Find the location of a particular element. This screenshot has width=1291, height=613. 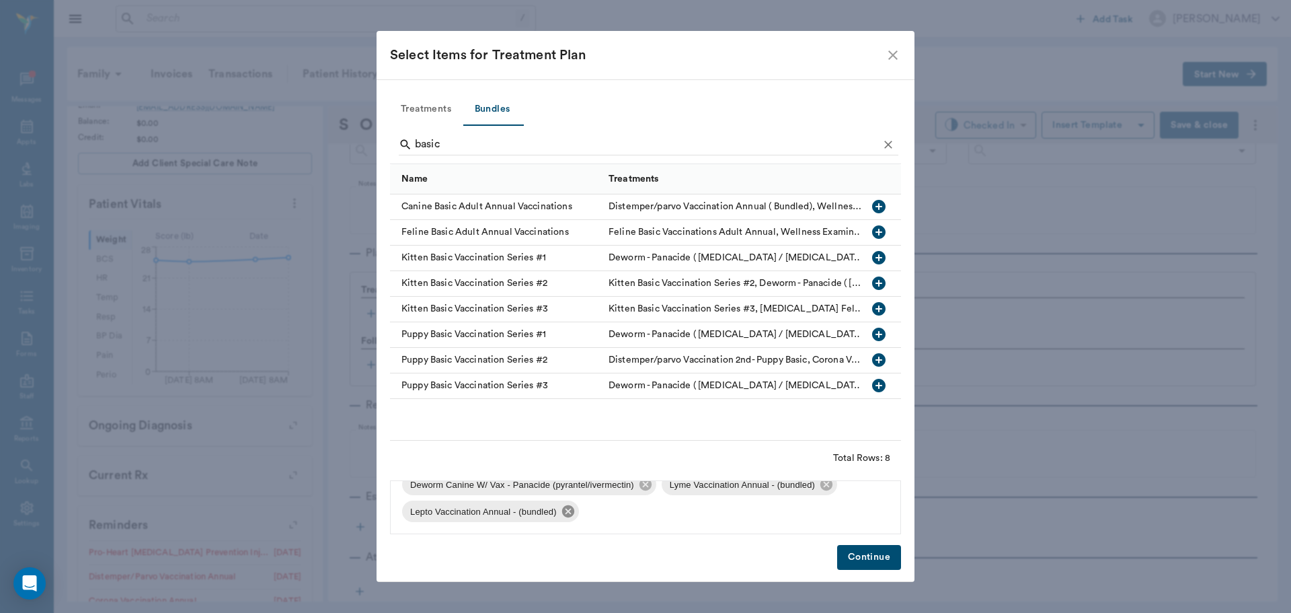

div: Lyme Vaccination Annual - (bundled) is located at coordinates (749, 484).